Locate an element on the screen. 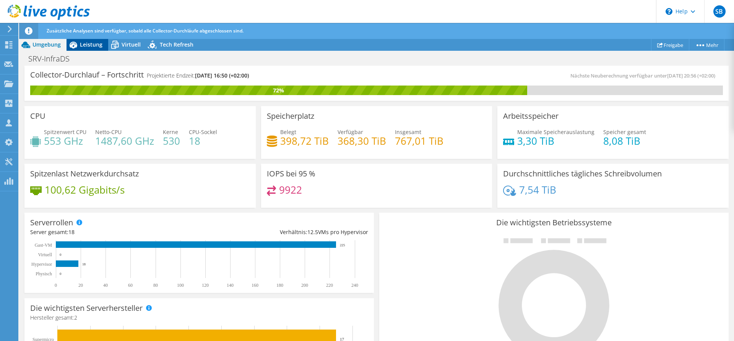 The width and height of the screenshot is (734, 341). h3: Serverrollen is located at coordinates (52, 223).